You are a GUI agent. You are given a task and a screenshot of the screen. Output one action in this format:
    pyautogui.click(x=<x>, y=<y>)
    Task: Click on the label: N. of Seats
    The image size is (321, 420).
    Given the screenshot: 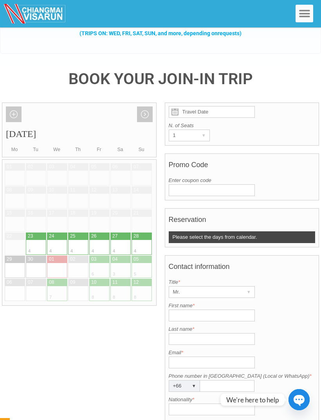 What is the action you would take?
    pyautogui.click(x=242, y=126)
    